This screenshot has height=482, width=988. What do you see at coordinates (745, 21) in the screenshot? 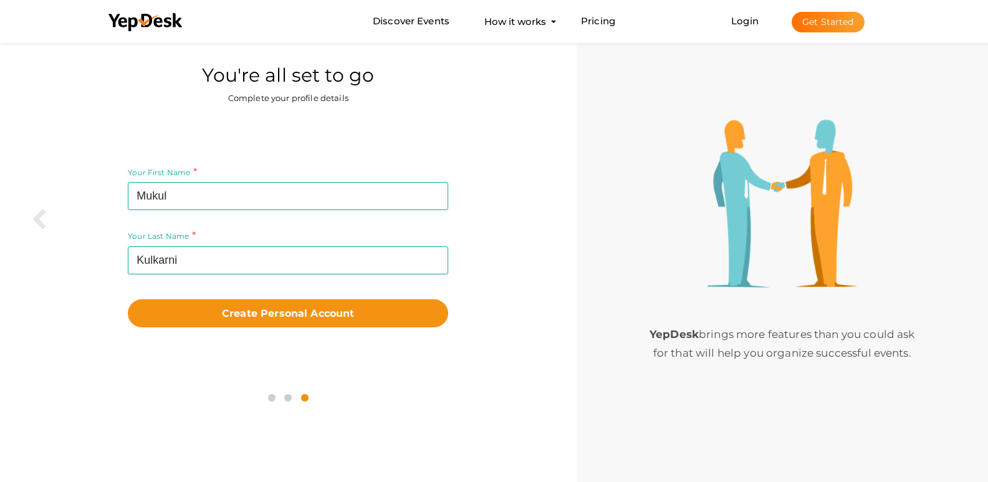
I see `a: Login` at bounding box center [745, 21].